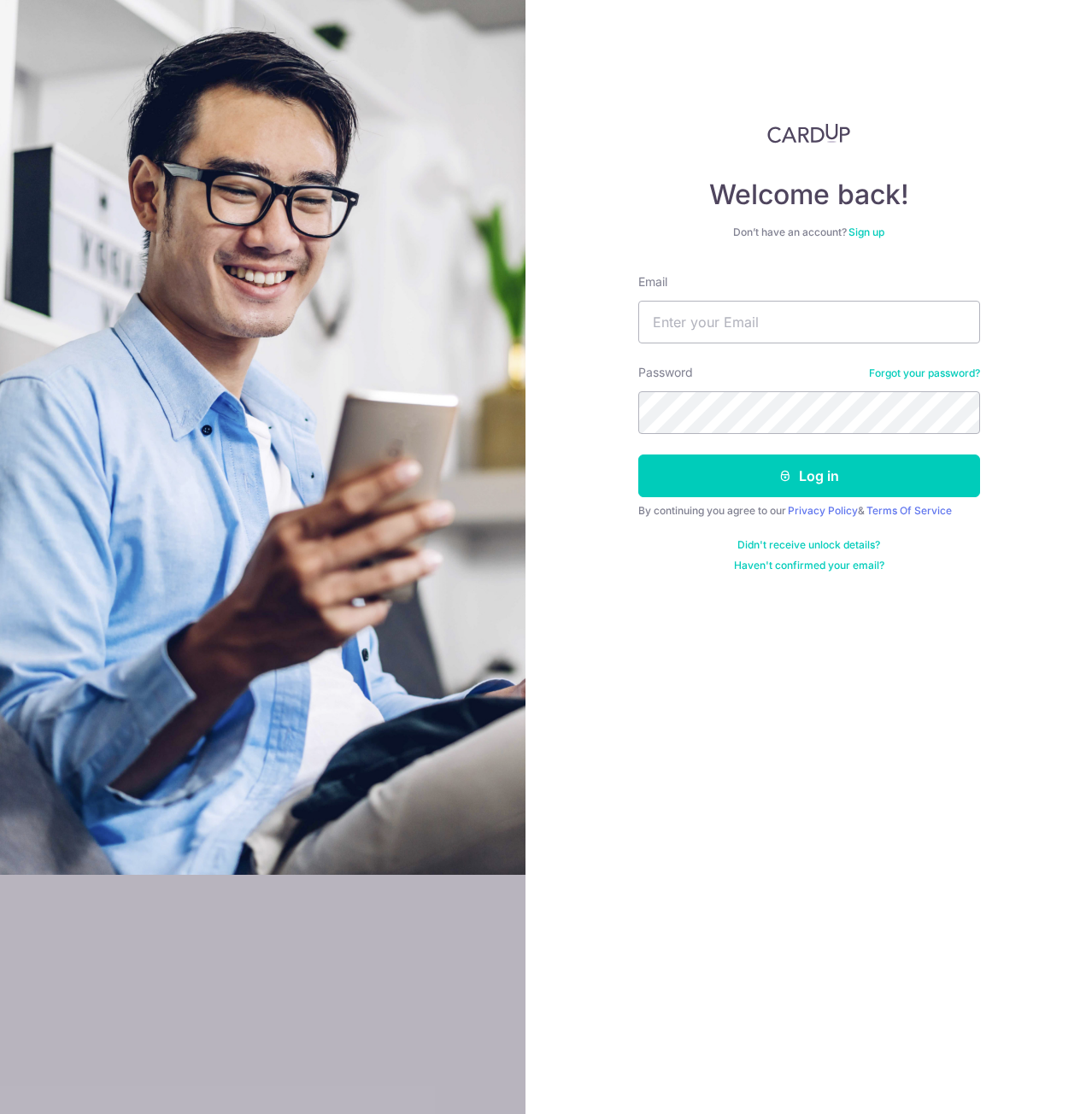 This screenshot has width=1092, height=1114. What do you see at coordinates (809, 233) in the screenshot?
I see `div: Don’t have an account?` at bounding box center [809, 233].